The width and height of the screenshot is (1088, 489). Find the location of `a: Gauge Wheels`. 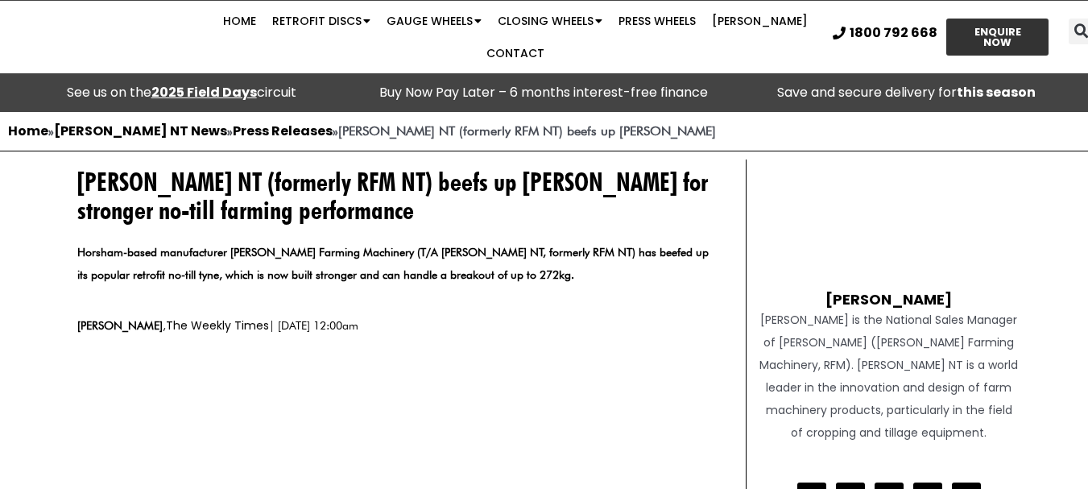

a: Gauge Wheels is located at coordinates (434, 21).